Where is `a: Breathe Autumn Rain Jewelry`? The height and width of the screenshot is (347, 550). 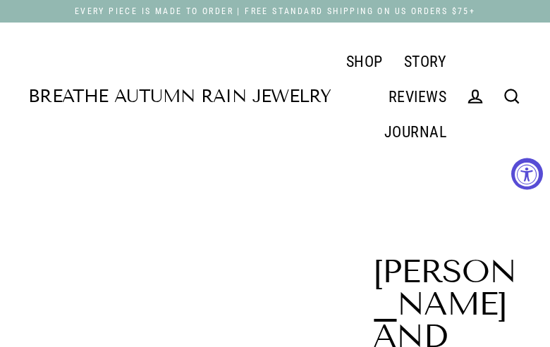 a: Breathe Autumn Rain Jewelry is located at coordinates (179, 97).